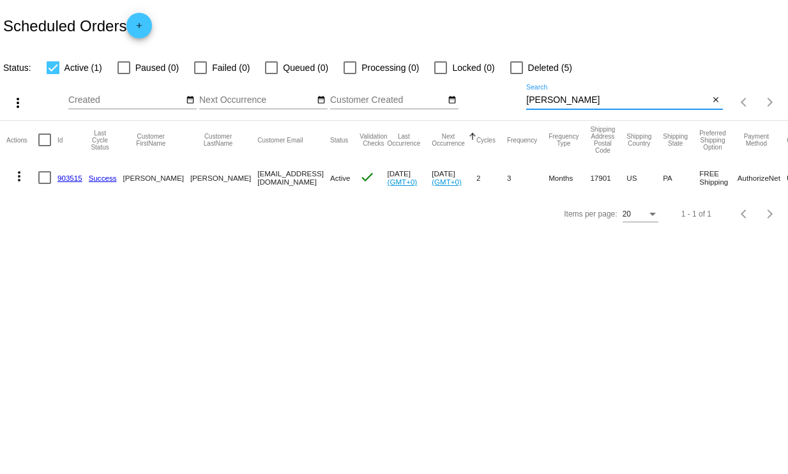 The height and width of the screenshot is (474, 788). What do you see at coordinates (70, 178) in the screenshot?
I see `a: 903515` at bounding box center [70, 178].